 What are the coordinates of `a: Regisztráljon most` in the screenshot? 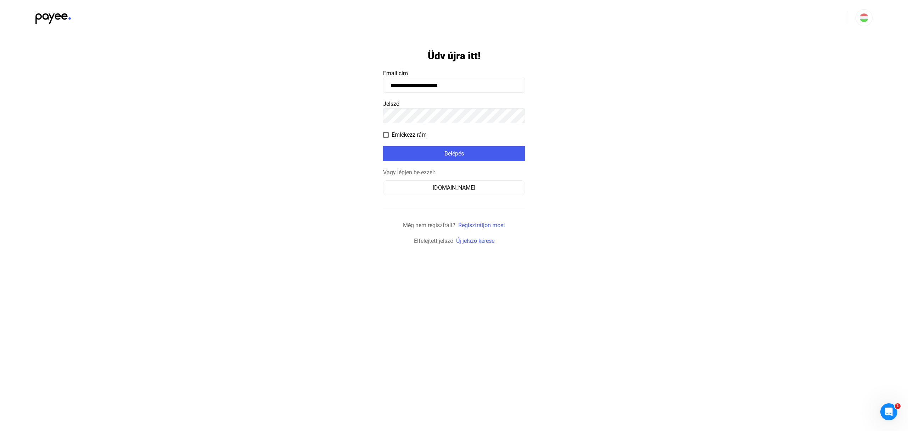 It's located at (482, 225).